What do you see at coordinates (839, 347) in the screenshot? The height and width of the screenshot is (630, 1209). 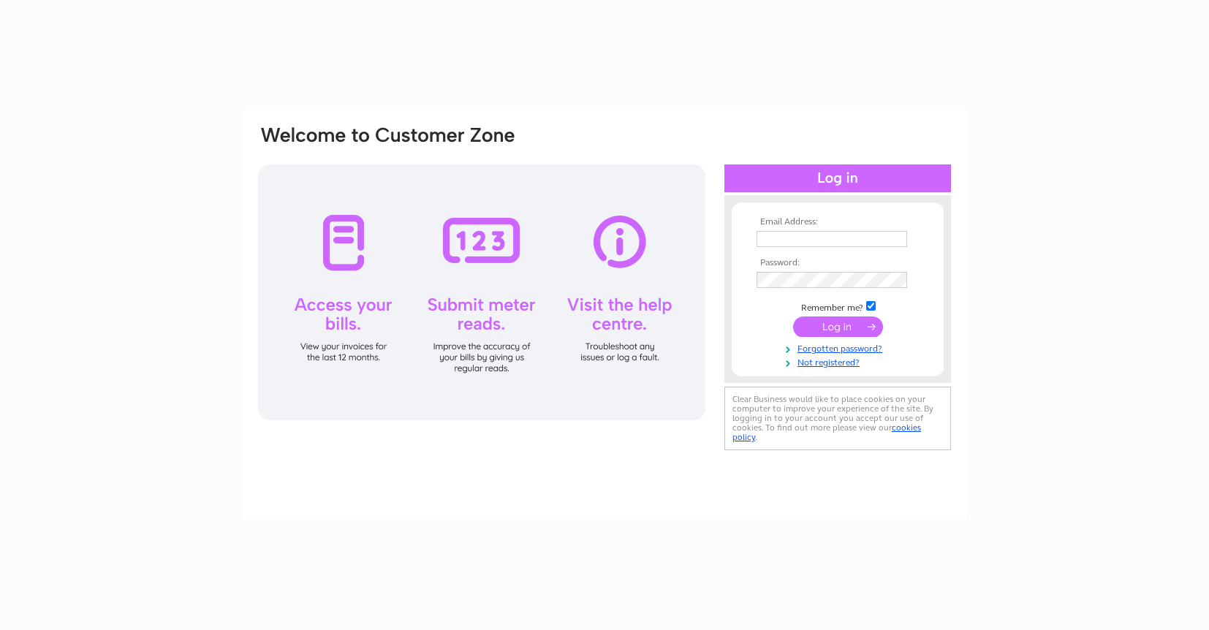 I see `a: Forgotten password?` at bounding box center [839, 347].